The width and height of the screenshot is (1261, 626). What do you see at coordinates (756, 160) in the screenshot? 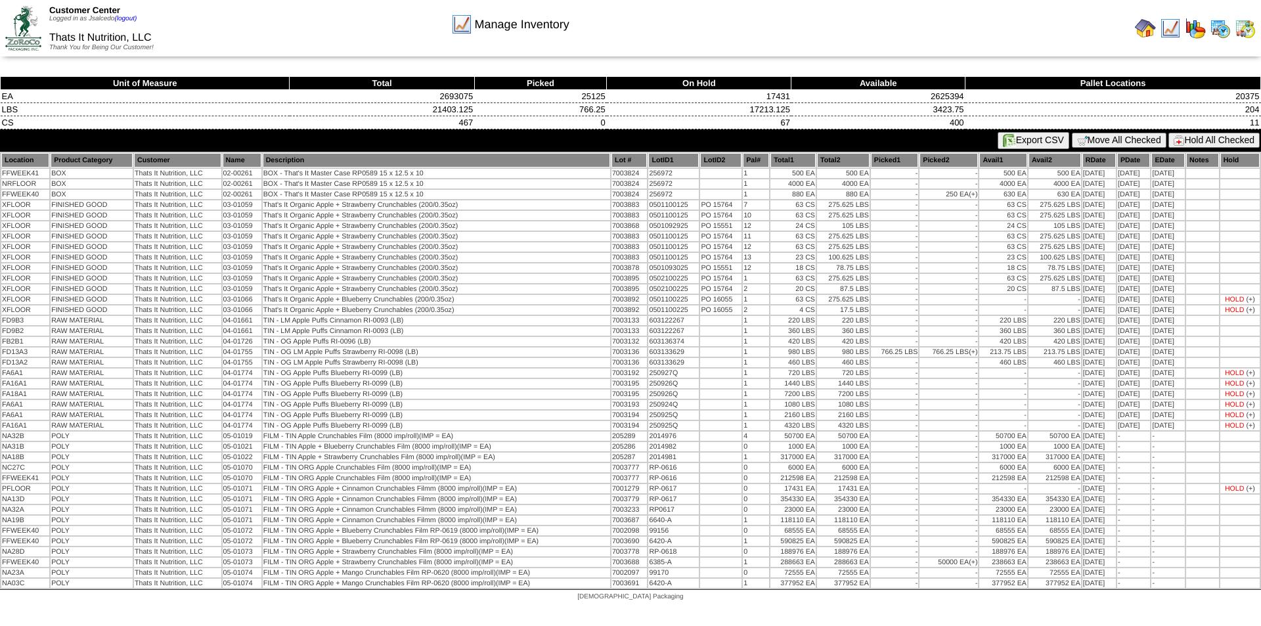
I see `th: Pal#` at bounding box center [756, 160].